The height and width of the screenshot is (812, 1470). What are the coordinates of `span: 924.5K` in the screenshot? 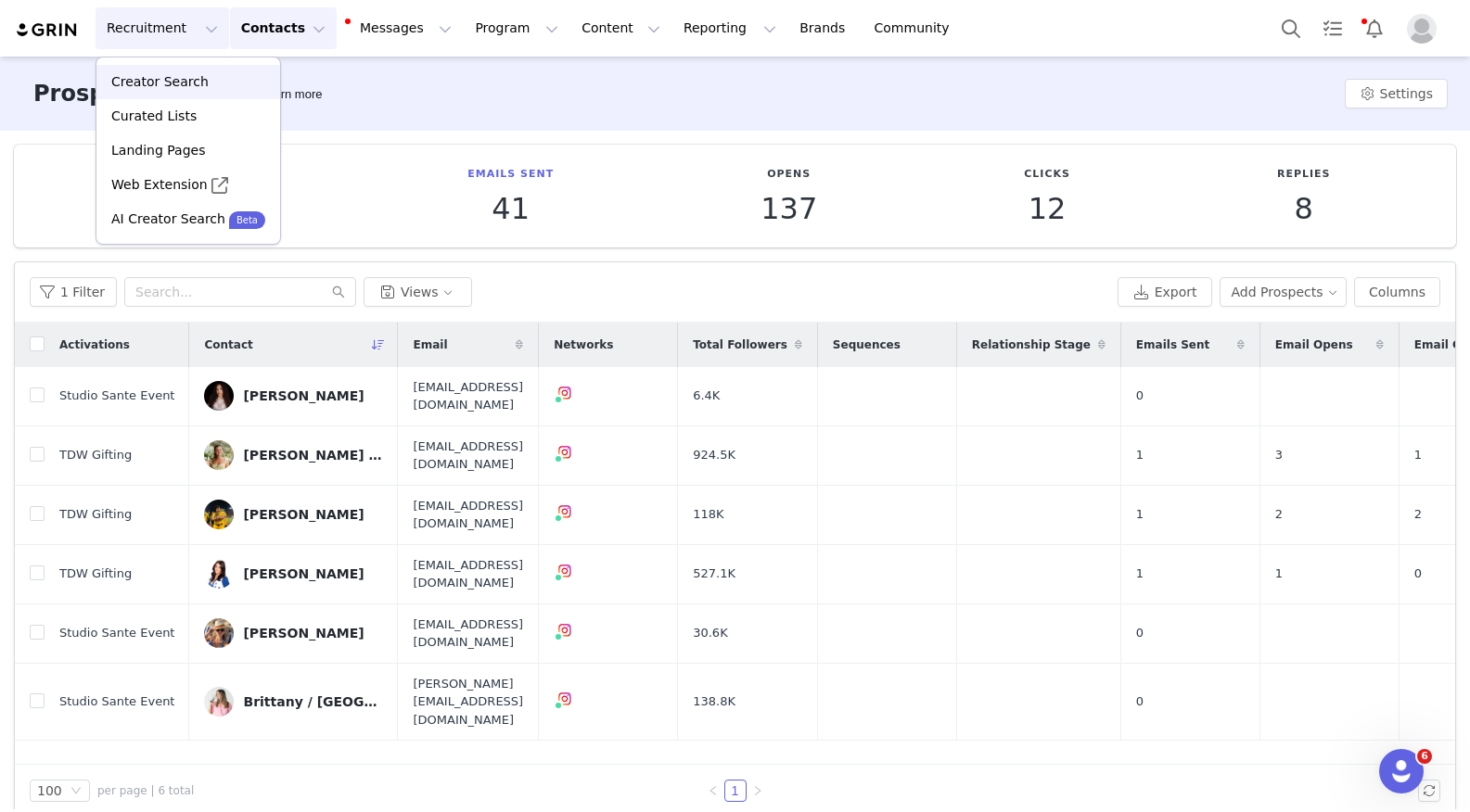 It's located at (714, 455).